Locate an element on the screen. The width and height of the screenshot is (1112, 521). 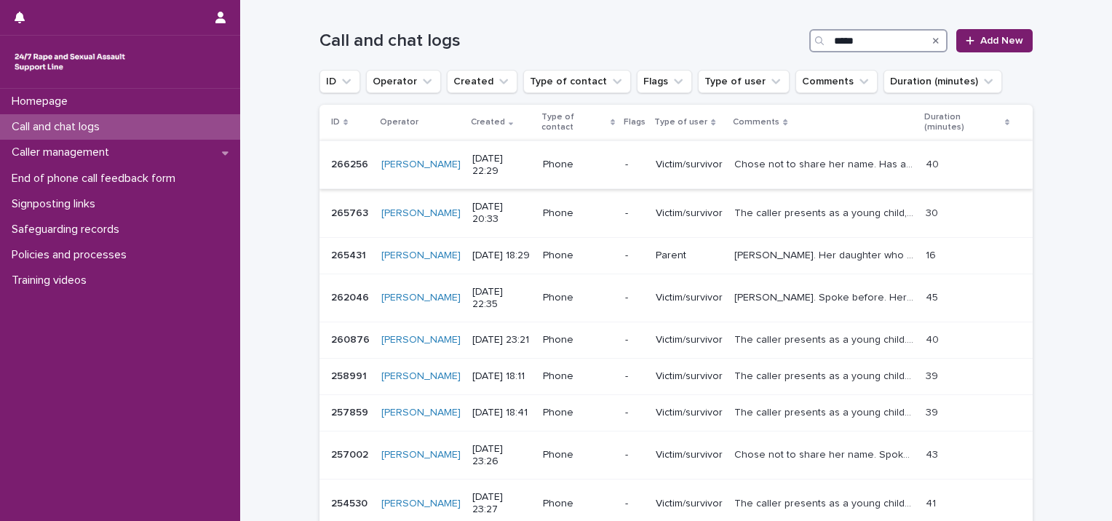
p: 257859 is located at coordinates (351, 411).